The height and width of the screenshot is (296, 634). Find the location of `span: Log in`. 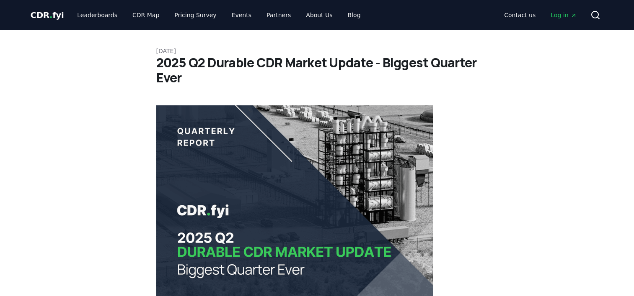

span: Log in is located at coordinates (563, 15).